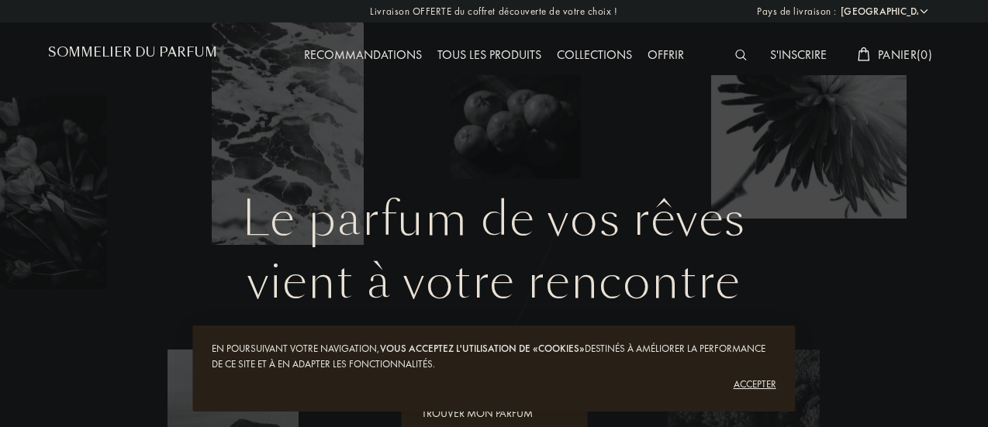 The height and width of the screenshot is (427, 988). Describe the element at coordinates (798, 56) in the screenshot. I see `div: S'inscrire` at that location.